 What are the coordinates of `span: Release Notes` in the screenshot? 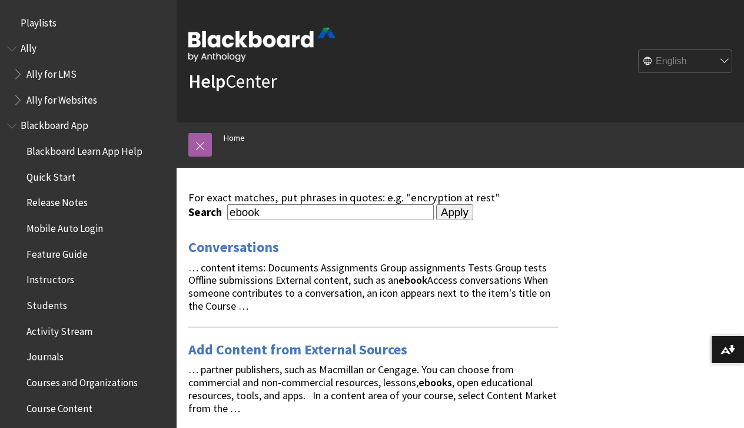 It's located at (57, 201).